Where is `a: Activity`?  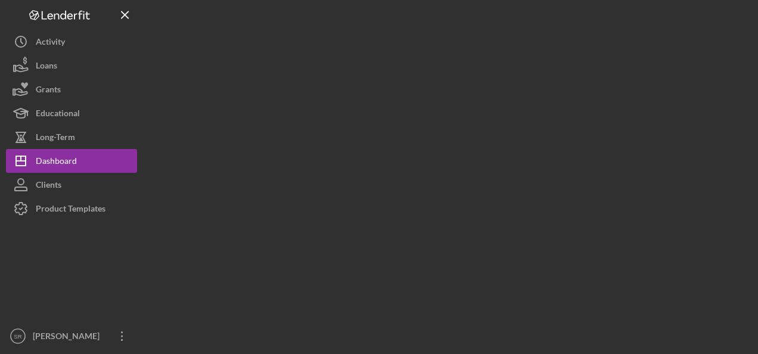 a: Activity is located at coordinates (72, 42).